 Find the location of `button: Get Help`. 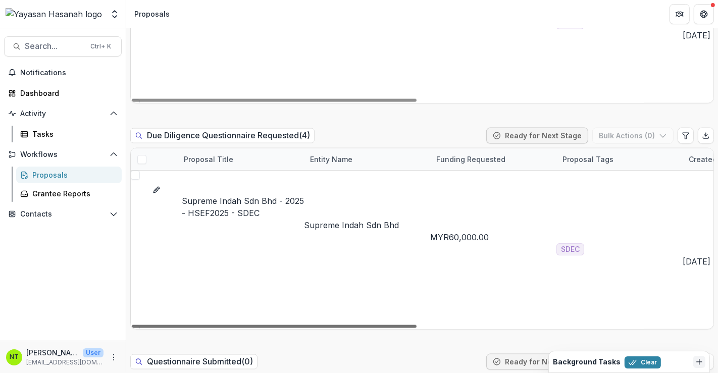

button: Get Help is located at coordinates (704, 14).